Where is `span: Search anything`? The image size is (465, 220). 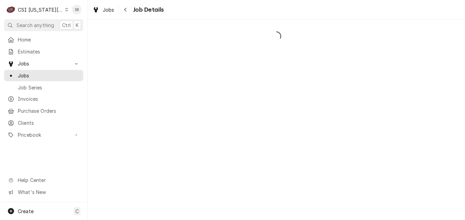
span: Search anything is located at coordinates (35, 25).